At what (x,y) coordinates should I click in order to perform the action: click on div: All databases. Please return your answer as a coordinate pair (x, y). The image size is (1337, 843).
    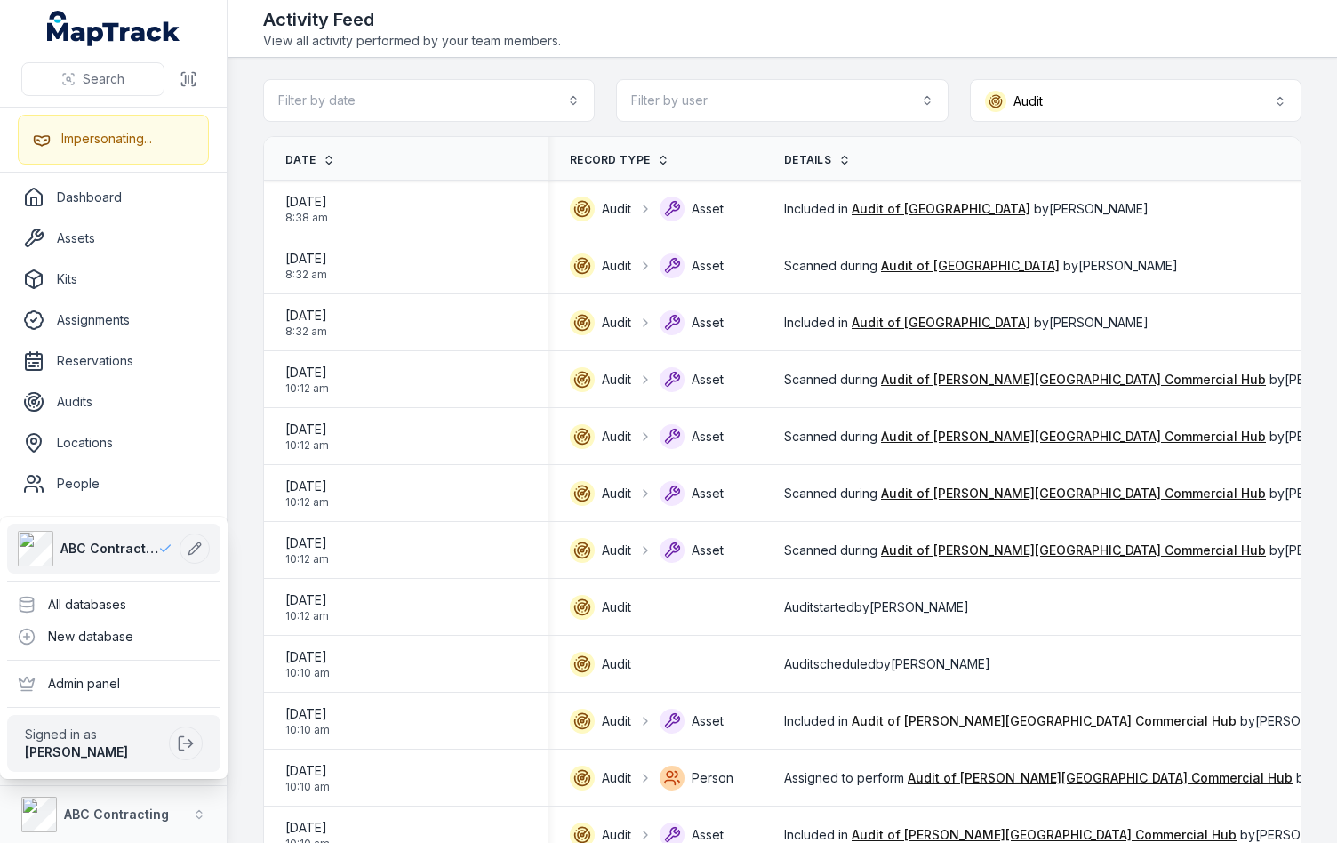
    Looking at the image, I should click on (114, 605).